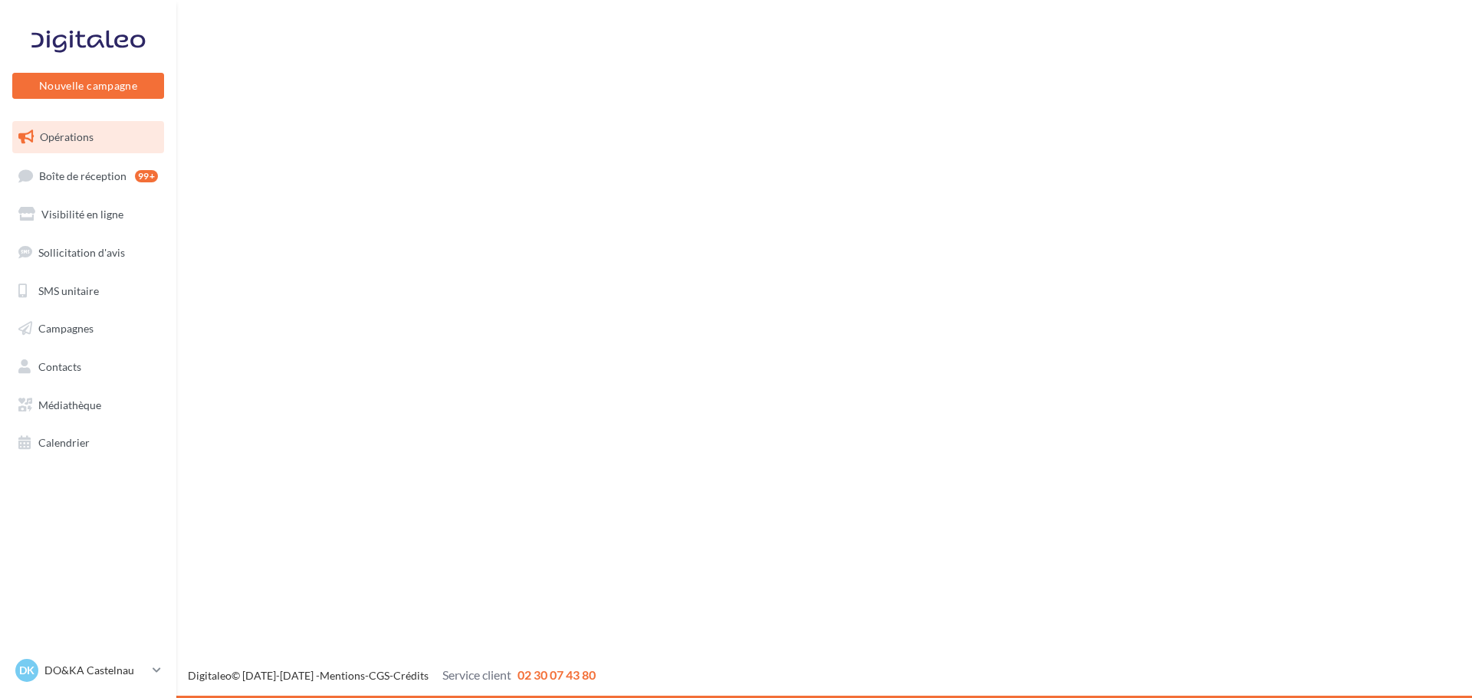 The image size is (1472, 698). What do you see at coordinates (88, 367) in the screenshot?
I see `a: Contacts` at bounding box center [88, 367].